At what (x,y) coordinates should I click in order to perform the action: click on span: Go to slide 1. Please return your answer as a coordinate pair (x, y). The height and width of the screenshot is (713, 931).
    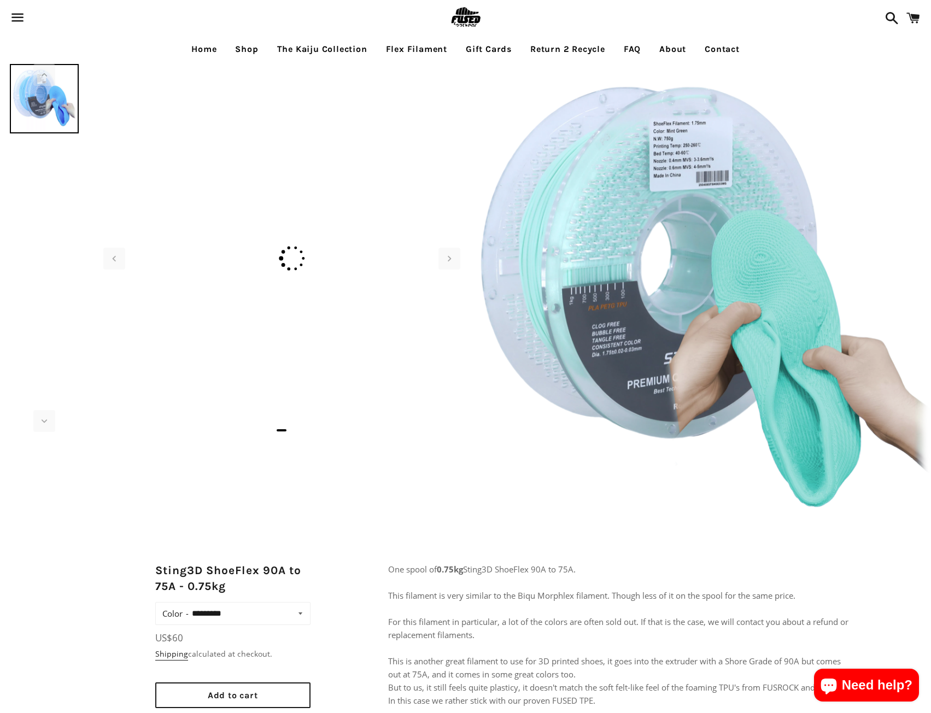
    Looking at the image, I should click on (282, 430).